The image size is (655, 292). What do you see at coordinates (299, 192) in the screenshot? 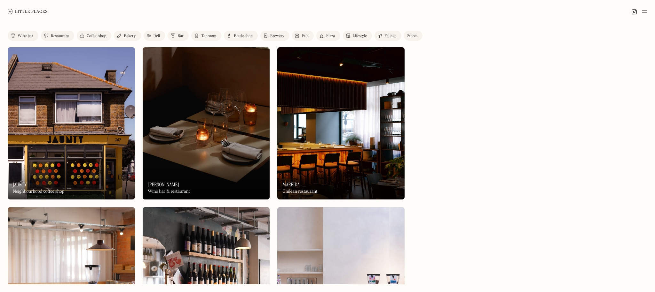
I see `div: Chilean restaurant` at bounding box center [299, 192].